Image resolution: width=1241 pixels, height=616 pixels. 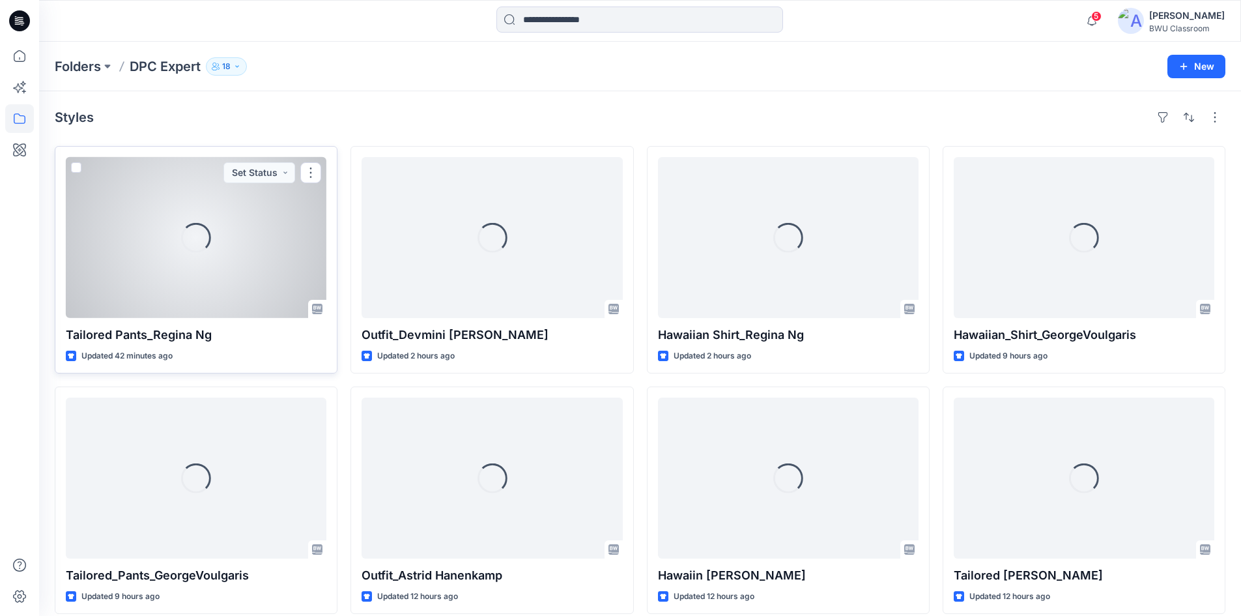 What do you see at coordinates (196, 575) in the screenshot?
I see `p: Tailored_Pants_GeorgeVoulgaris` at bounding box center [196, 575].